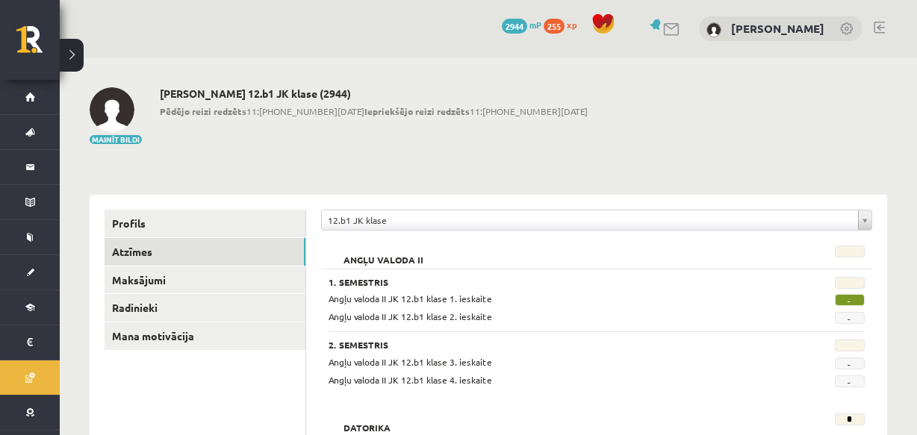 The width and height of the screenshot is (917, 435). I want to click on span: xp, so click(571, 25).